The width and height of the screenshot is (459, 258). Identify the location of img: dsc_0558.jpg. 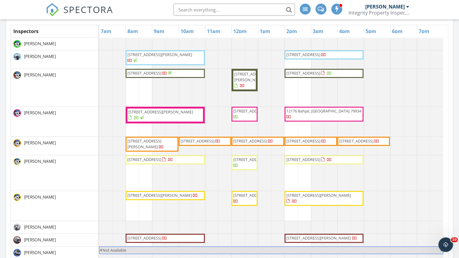
(17, 75).